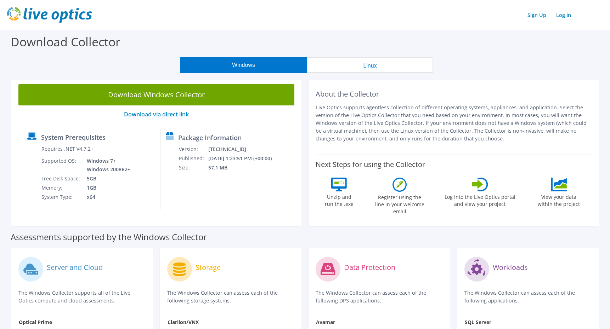 This screenshot has height=329, width=610. Describe the element at coordinates (35, 322) in the screenshot. I see `strong: Optical Prime` at that location.